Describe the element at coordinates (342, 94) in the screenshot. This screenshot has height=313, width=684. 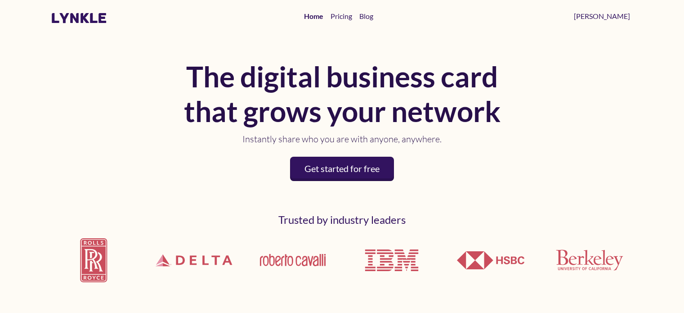
I see `h1: The digital business card that grows your network` at that location.